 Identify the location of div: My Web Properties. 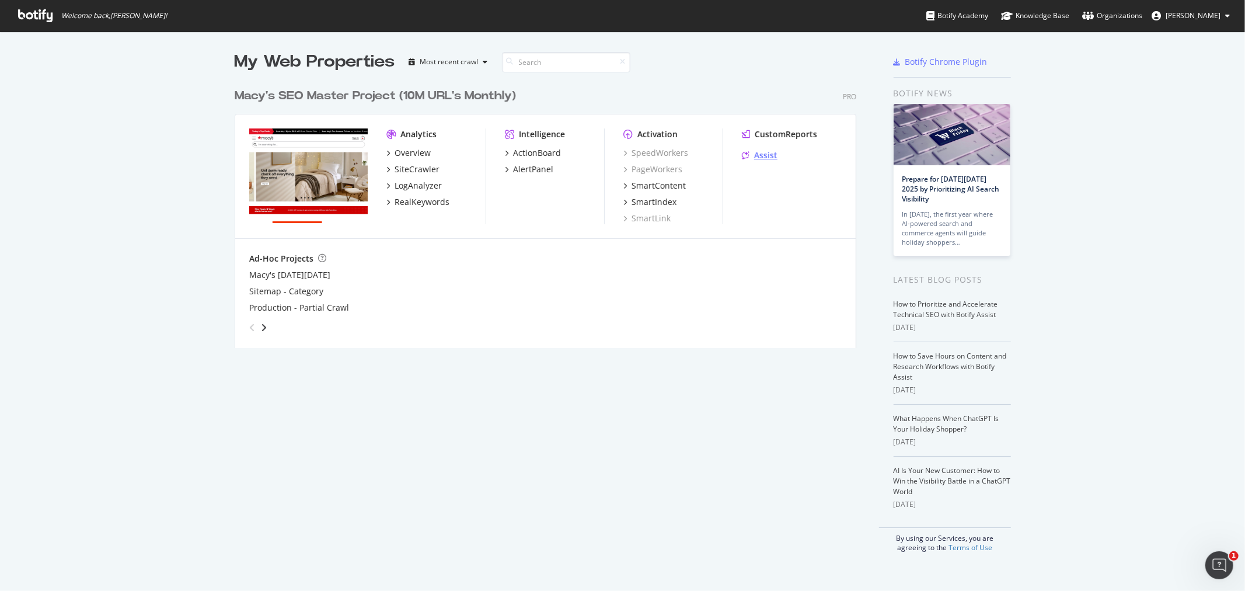
(315, 62).